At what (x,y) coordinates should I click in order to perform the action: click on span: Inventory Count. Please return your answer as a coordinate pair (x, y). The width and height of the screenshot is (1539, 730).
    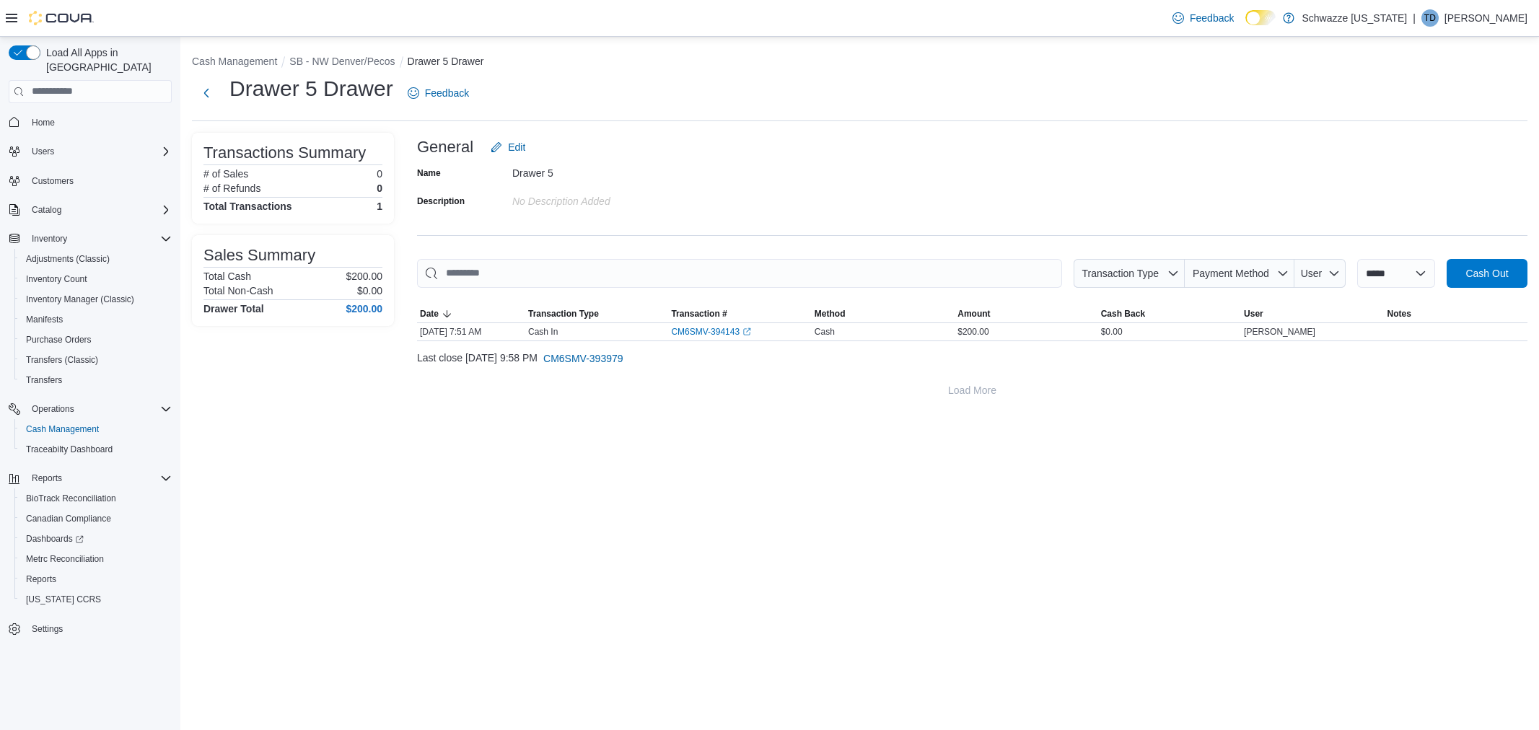
    Looking at the image, I should click on (56, 279).